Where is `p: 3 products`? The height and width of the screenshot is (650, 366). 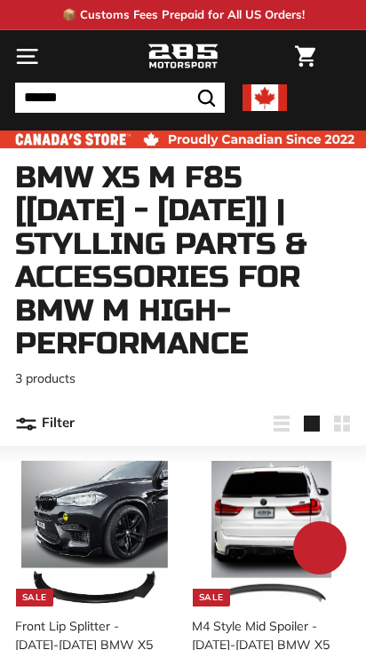
p: 3 products is located at coordinates (183, 378).